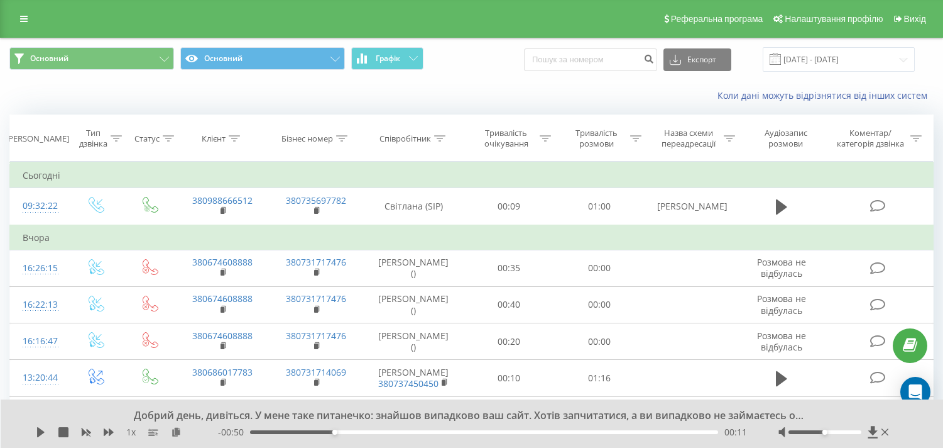  I want to click on td: 00:10, so click(510, 378).